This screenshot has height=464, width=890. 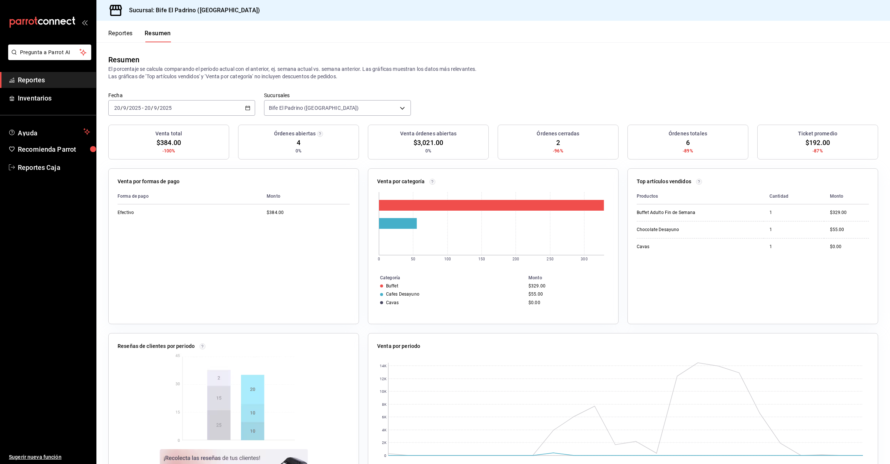 I want to click on p: Reseñas de clientes por periodo, so click(x=156, y=346).